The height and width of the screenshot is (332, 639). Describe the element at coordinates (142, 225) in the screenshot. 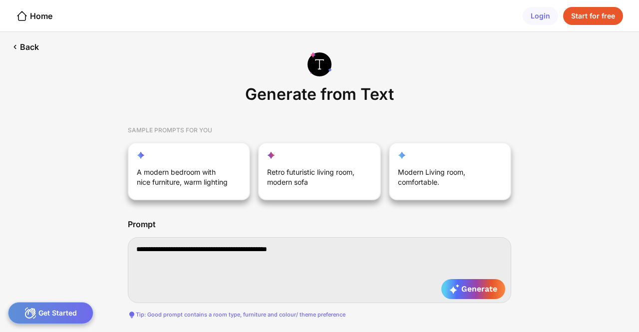

I see `div: Prompt` at that location.